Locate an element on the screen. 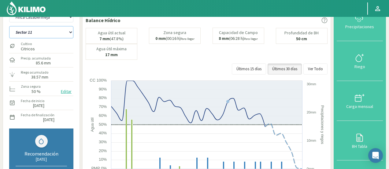 The image size is (389, 169). label: 50 % is located at coordinates (36, 91).